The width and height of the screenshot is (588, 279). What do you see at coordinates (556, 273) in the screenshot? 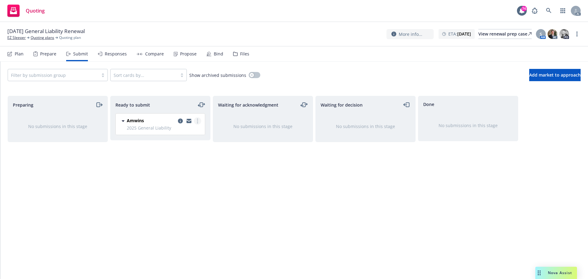
I see `button: Nova Assist` at bounding box center [556, 273].